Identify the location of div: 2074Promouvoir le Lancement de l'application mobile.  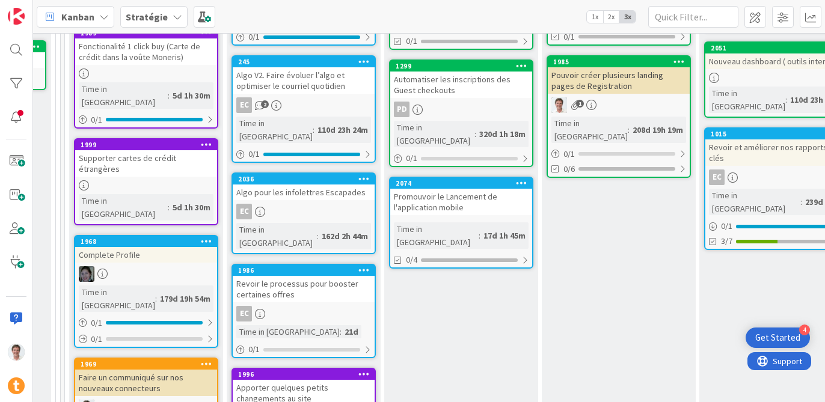
(461, 197).